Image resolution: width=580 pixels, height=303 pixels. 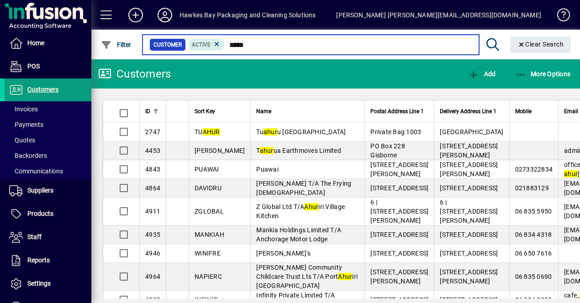 I want to click on div: Name, so click(x=308, y=111).